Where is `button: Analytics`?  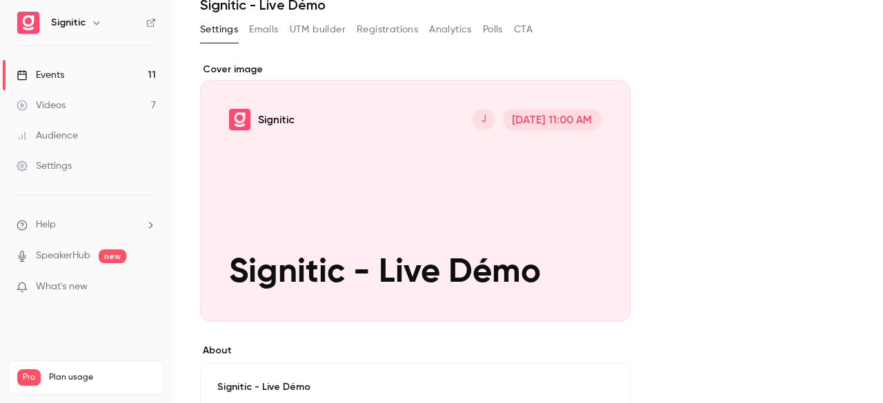
button: Analytics is located at coordinates (450, 30).